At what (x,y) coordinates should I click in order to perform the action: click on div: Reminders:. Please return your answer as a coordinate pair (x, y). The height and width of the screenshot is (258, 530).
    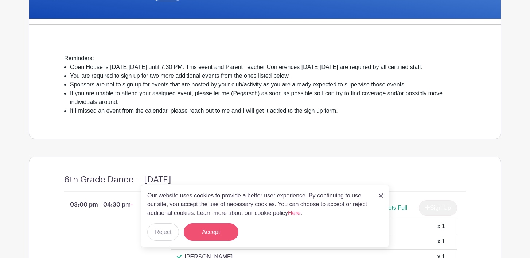
    Looking at the image, I should click on (265, 58).